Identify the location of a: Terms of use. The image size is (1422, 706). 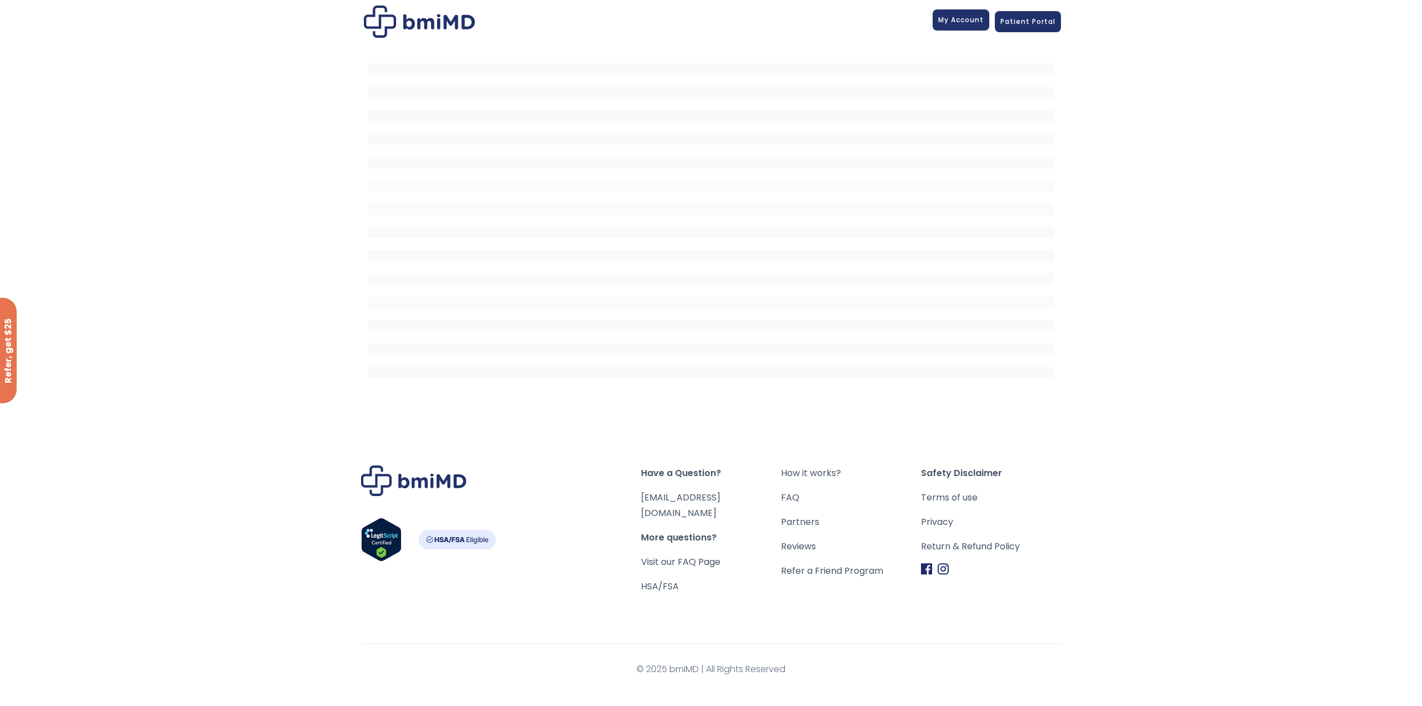
(991, 498).